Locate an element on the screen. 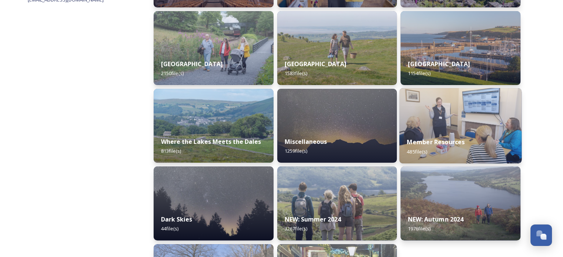 The image size is (563, 257). span: 1583 file(s) is located at coordinates (296, 73).